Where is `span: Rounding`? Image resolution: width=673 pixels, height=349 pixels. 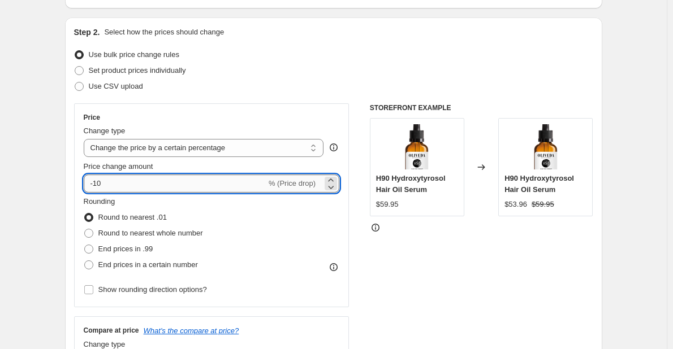 span: Rounding is located at coordinates (100, 201).